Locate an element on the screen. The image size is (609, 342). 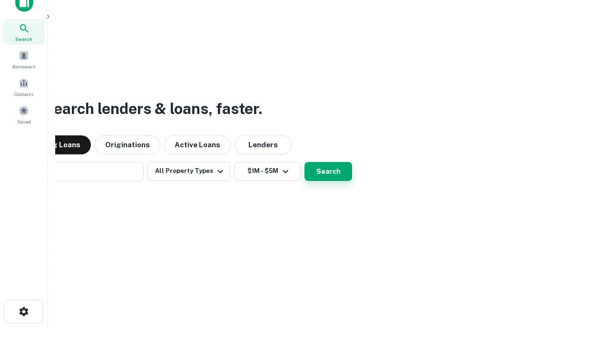
span: Search is located at coordinates (24, 39).